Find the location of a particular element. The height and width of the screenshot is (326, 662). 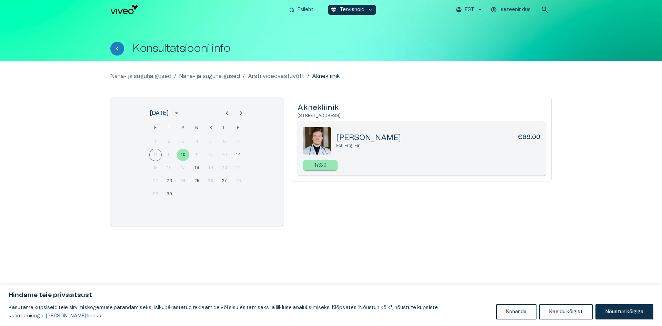

button: 18 is located at coordinates (197, 168).